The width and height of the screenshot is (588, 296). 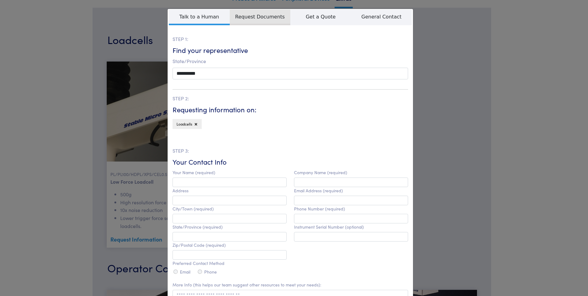 What do you see at coordinates (185, 272) in the screenshot?
I see `label: Email` at bounding box center [185, 272].